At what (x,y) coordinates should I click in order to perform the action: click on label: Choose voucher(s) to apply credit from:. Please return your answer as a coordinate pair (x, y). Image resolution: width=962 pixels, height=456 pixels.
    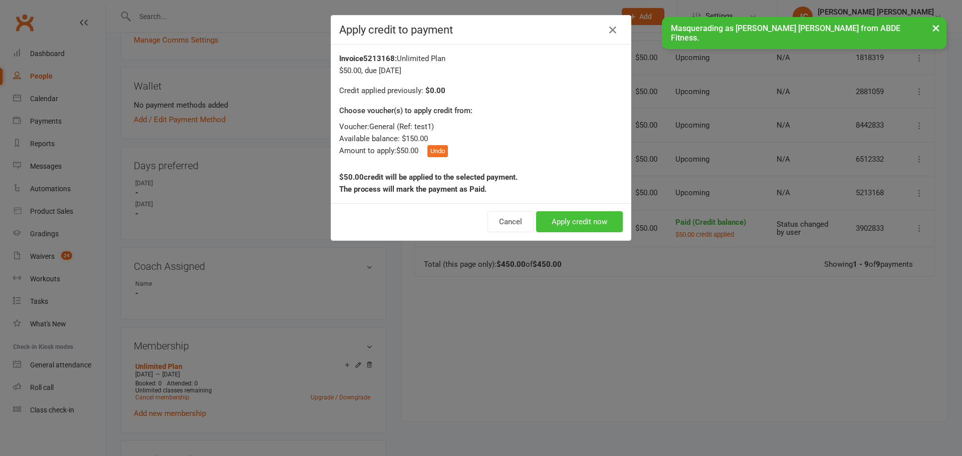
    Looking at the image, I should click on (406, 111).